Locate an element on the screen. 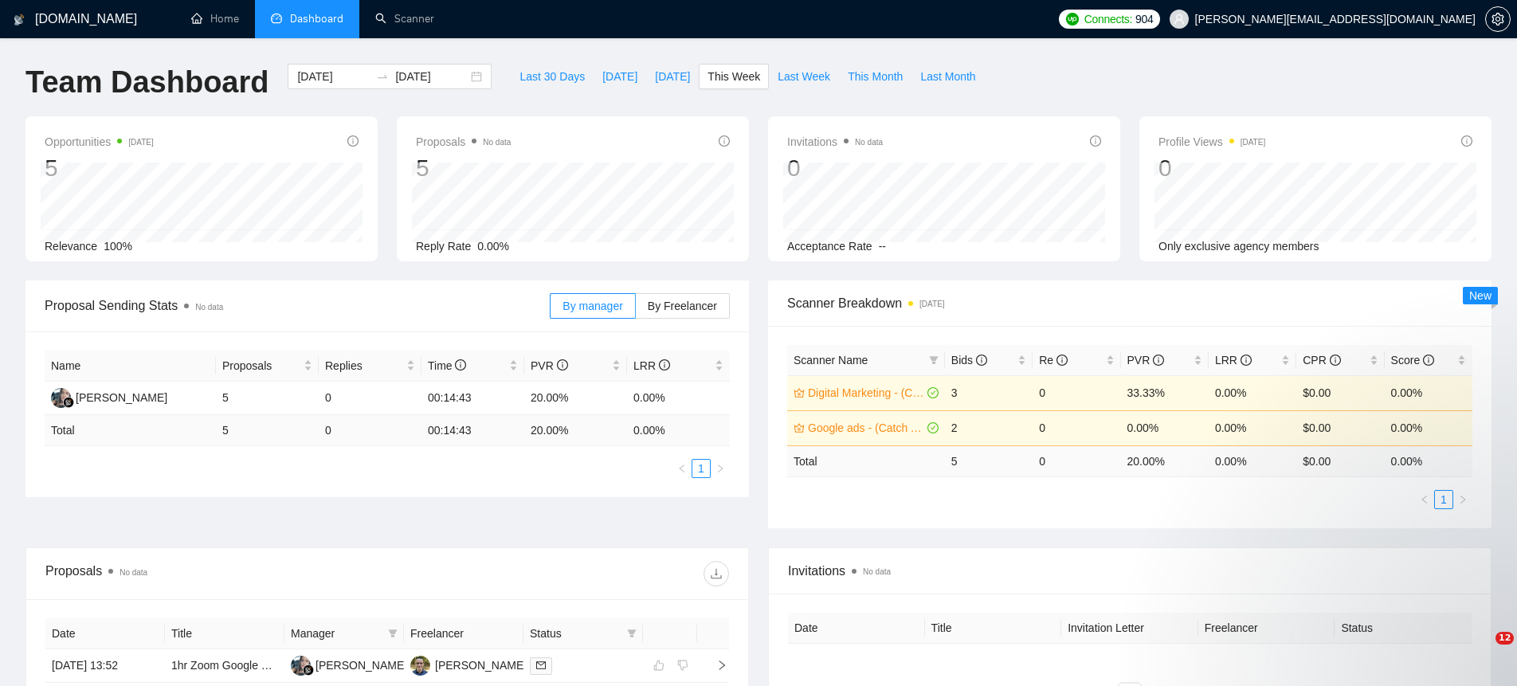 The height and width of the screenshot is (686, 1517). span: Relevance is located at coordinates (71, 246).